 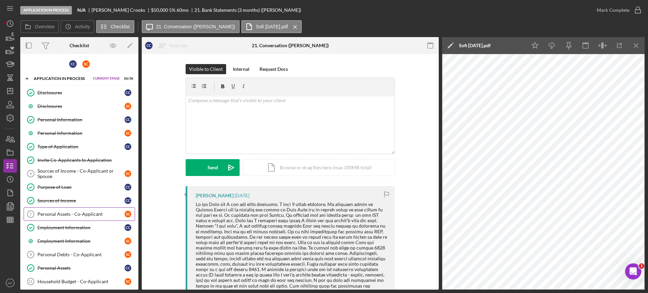 I want to click on div: Mark Complete, so click(x=613, y=10).